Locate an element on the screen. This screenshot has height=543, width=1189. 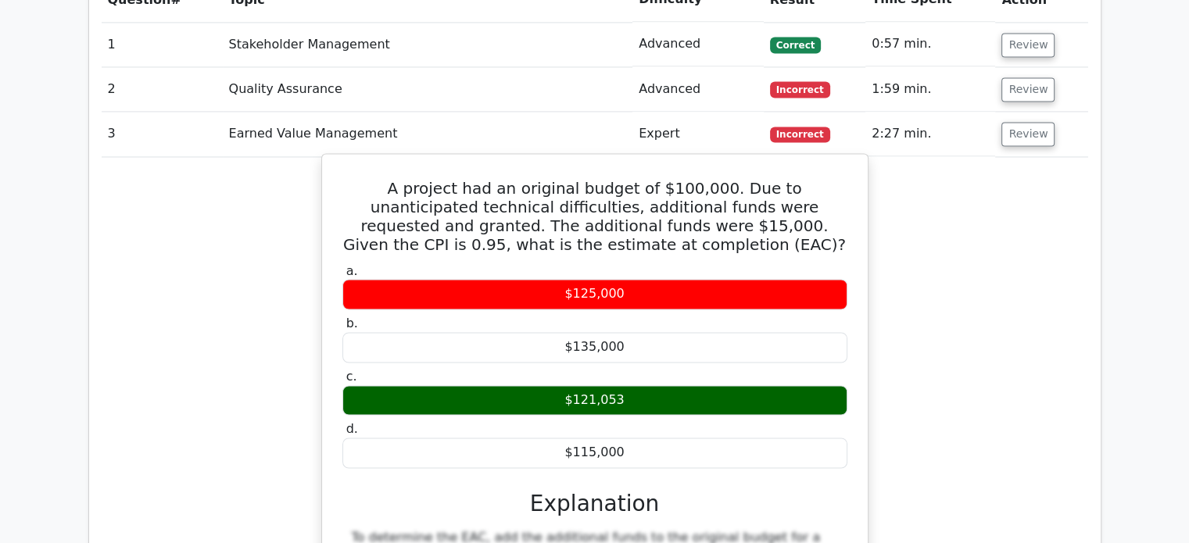
span: a. is located at coordinates (352, 270).